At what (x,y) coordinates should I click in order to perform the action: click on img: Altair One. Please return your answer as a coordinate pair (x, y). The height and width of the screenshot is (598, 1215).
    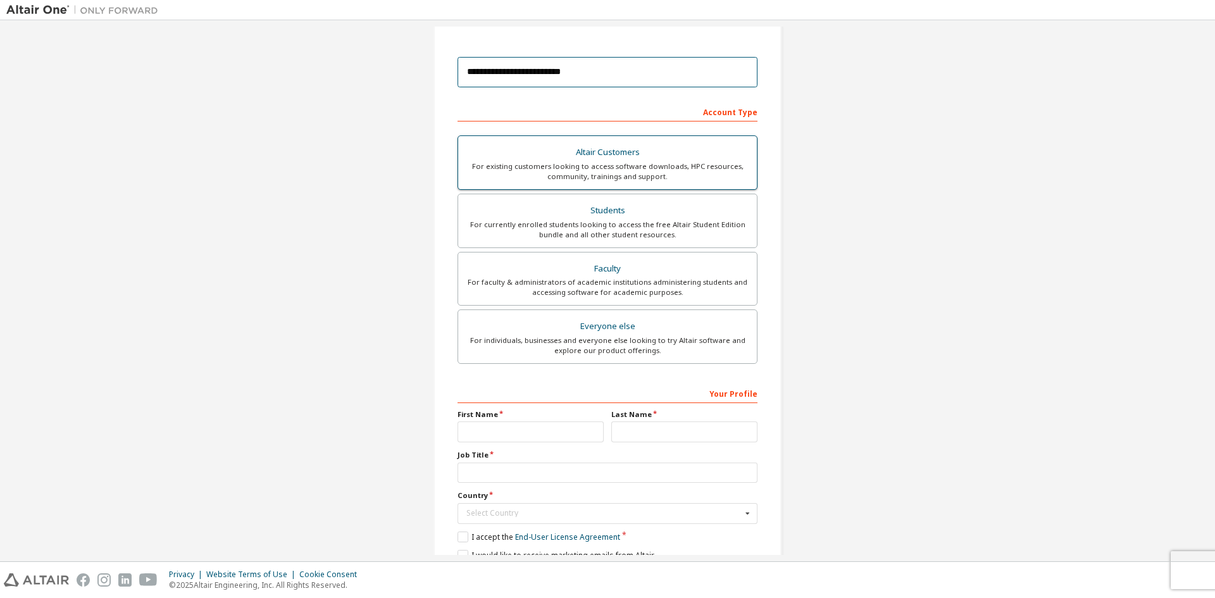
    Looking at the image, I should click on (85, 10).